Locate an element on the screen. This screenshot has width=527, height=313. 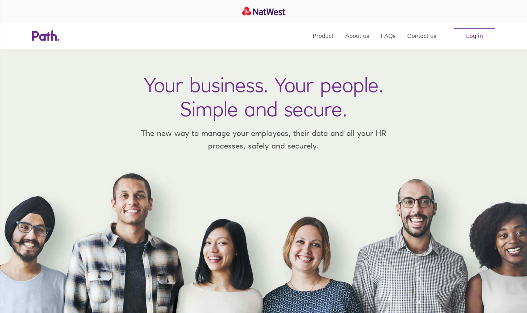
a: Log in is located at coordinates (475, 36).